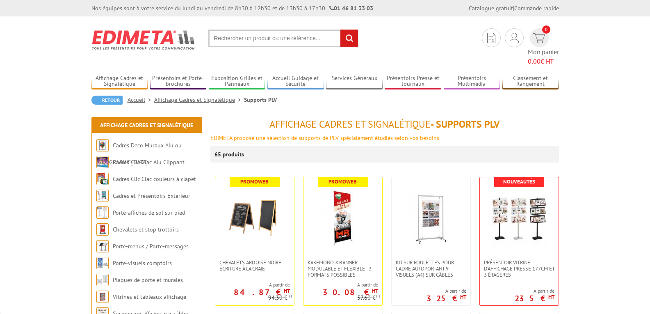  Describe the element at coordinates (146, 229) in the screenshot. I see `a: Chevalets et stop trottoirs` at that location.